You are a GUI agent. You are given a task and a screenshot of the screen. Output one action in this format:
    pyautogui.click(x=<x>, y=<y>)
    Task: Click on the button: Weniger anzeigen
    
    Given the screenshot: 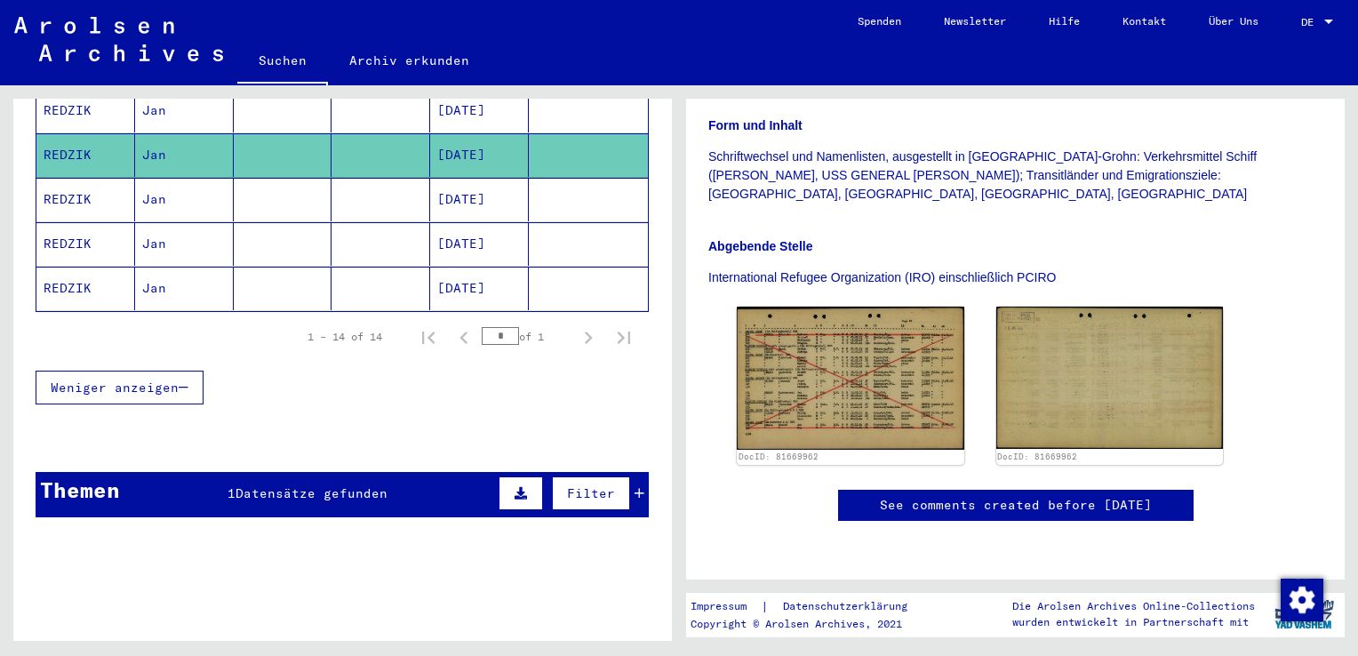 What is the action you would take?
    pyautogui.click(x=119, y=388)
    